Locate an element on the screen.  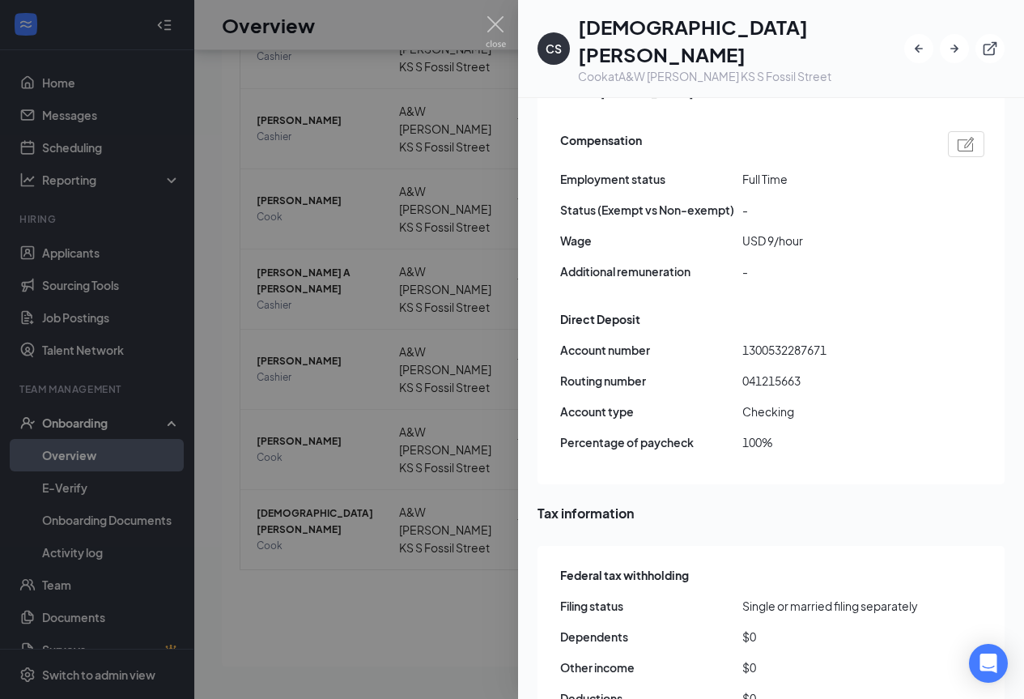
button: ArrowRight is located at coordinates (954, 49).